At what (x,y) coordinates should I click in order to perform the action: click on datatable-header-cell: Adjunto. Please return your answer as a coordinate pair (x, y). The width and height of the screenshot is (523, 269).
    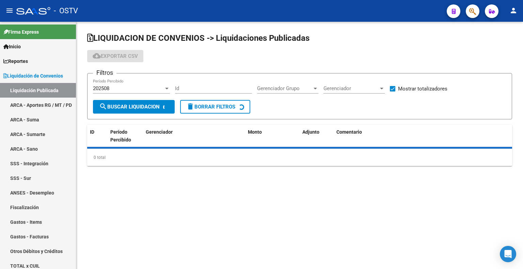
    Looking at the image, I should click on (317, 140).